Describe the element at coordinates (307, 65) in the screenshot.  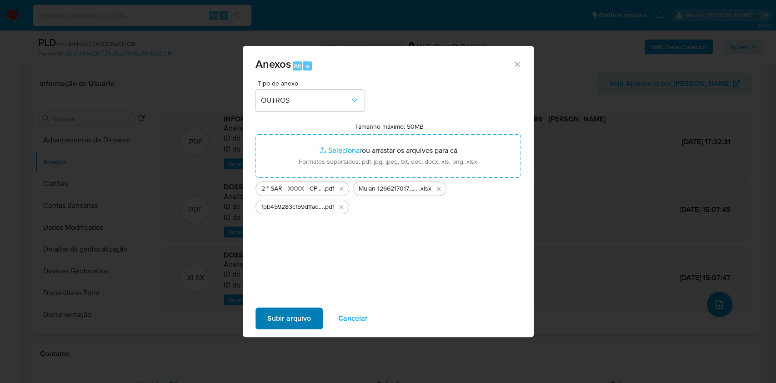
I see `span: a` at that location.